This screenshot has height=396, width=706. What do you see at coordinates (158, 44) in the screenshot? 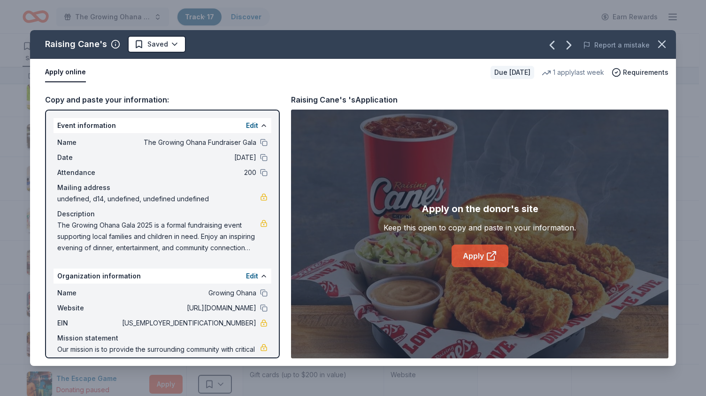
I see `span: Saved` at bounding box center [158, 44].